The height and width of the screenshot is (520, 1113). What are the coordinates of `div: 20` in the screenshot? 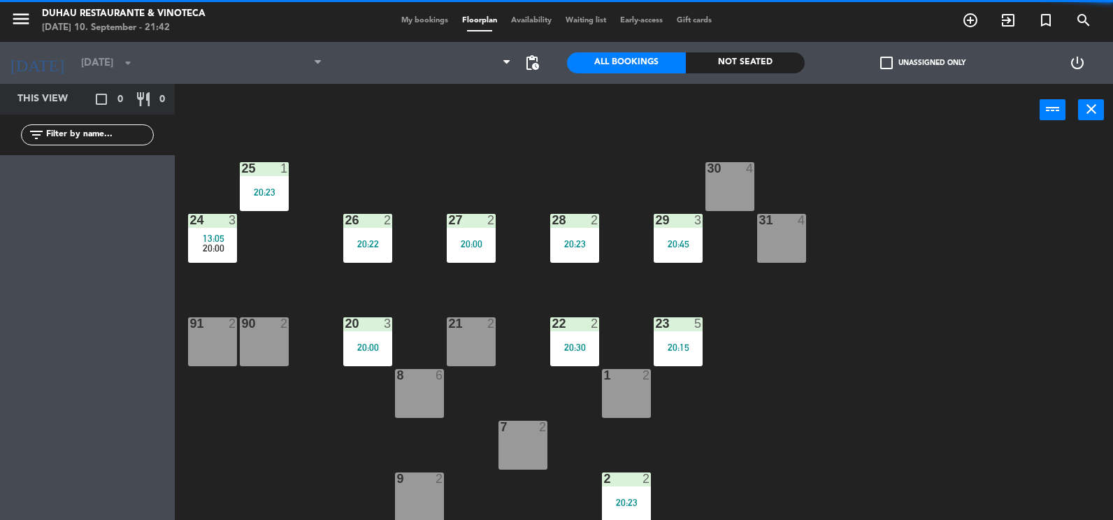 It's located at (345, 324).